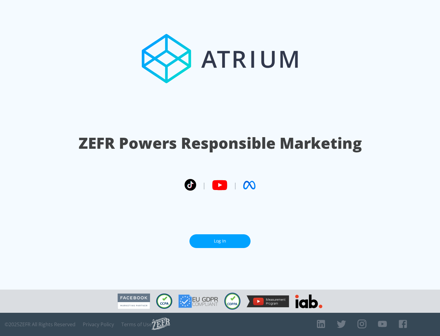 Image resolution: width=440 pixels, height=336 pixels. Describe the element at coordinates (134, 301) in the screenshot. I see `img: Facebook Marketing Partner` at that location.